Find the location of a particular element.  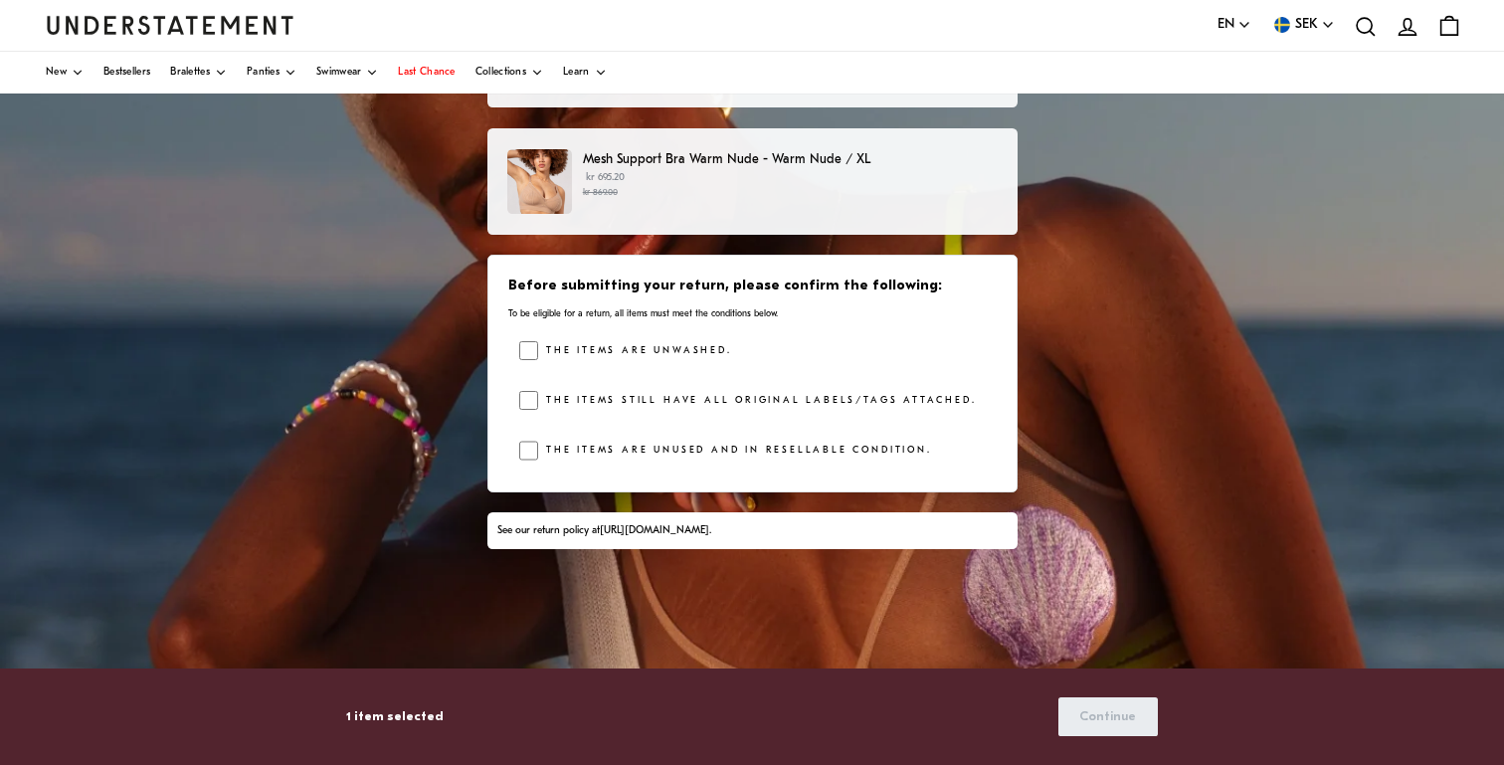

span: Swimwear is located at coordinates (338, 73).